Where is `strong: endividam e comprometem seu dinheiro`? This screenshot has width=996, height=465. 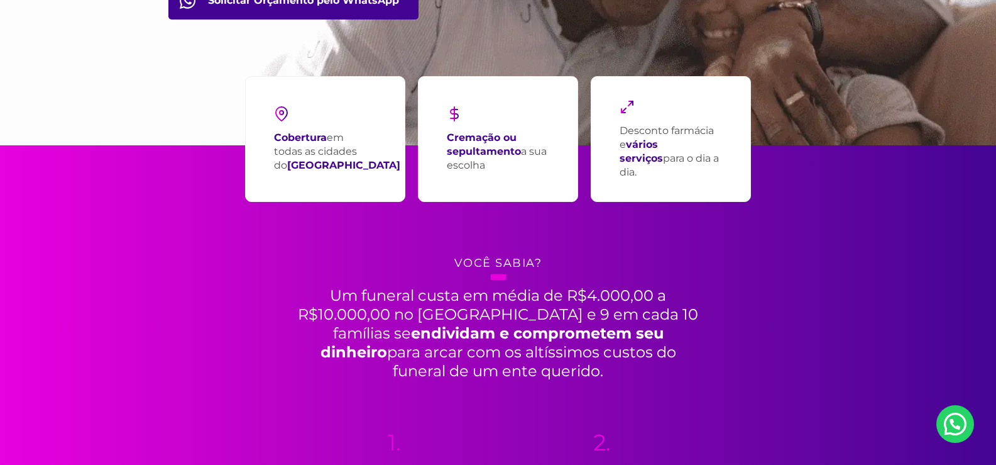 strong: endividam e comprometem seu dinheiro is located at coordinates (492, 342).